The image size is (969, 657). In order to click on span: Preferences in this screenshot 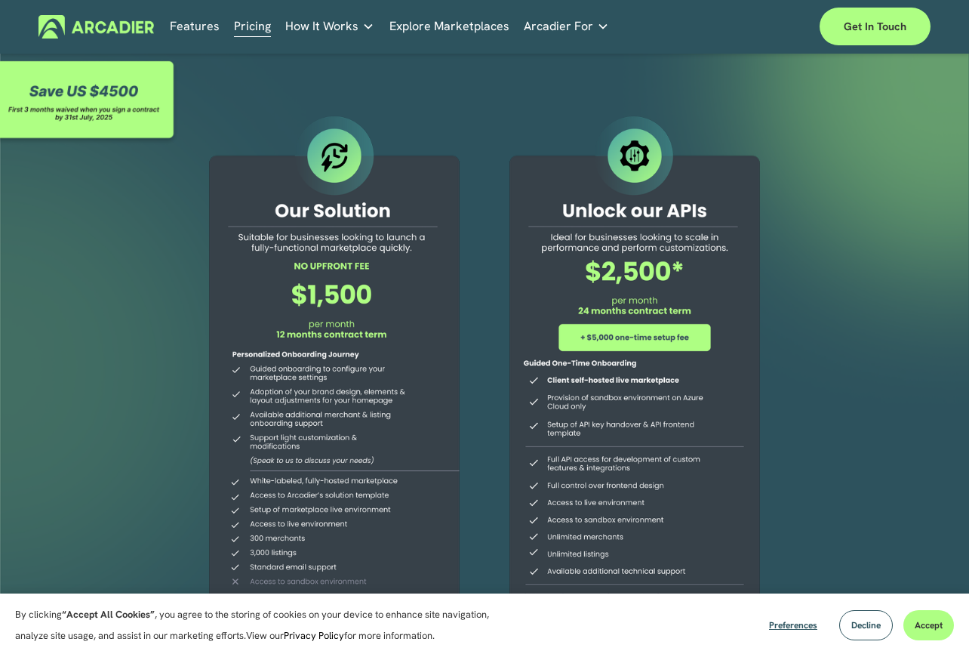, I will do `click(793, 625)`.